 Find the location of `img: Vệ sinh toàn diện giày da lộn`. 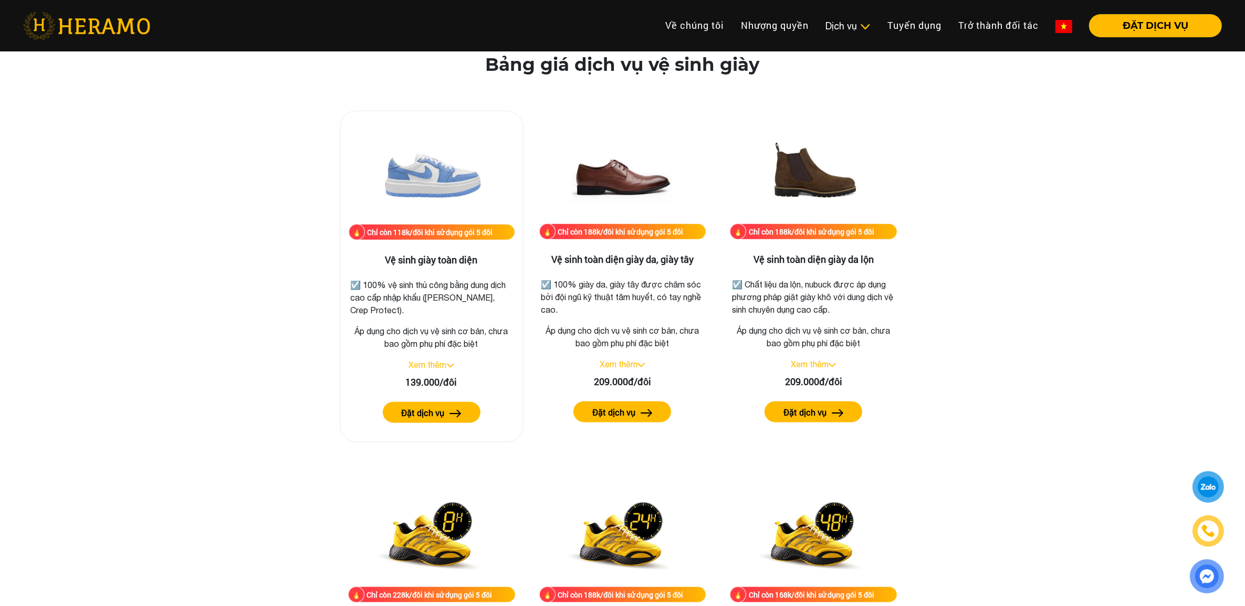

img: Vệ sinh toàn diện giày da lộn is located at coordinates (813, 172).